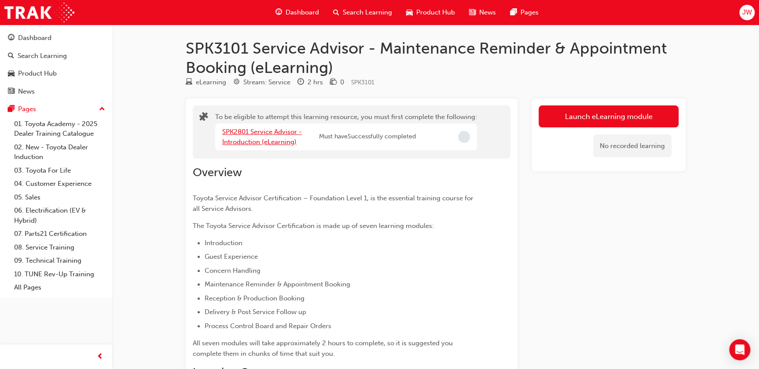 This screenshot has width=759, height=369. I want to click on span: Overview, so click(217, 172).